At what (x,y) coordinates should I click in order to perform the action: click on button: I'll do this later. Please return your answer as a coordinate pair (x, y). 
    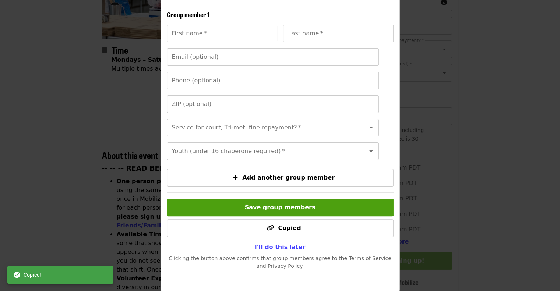
    Looking at the image, I should click on (280, 247).